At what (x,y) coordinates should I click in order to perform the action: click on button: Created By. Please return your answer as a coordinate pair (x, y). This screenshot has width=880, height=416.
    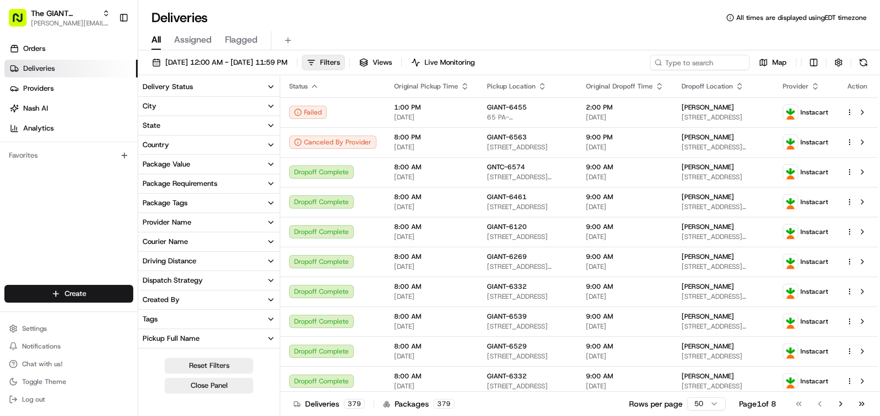
    Looking at the image, I should click on (209, 300).